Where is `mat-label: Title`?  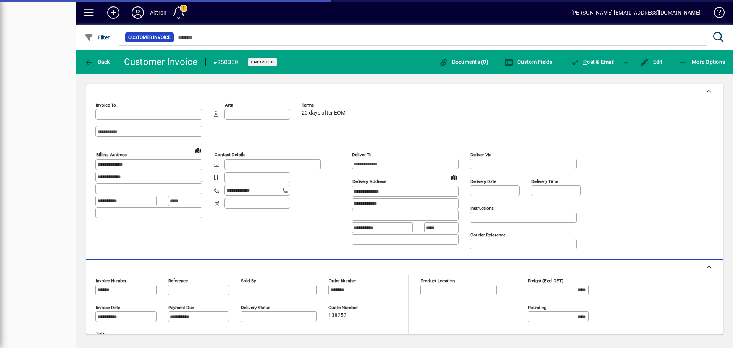 mat-label: Title is located at coordinates (100, 334).